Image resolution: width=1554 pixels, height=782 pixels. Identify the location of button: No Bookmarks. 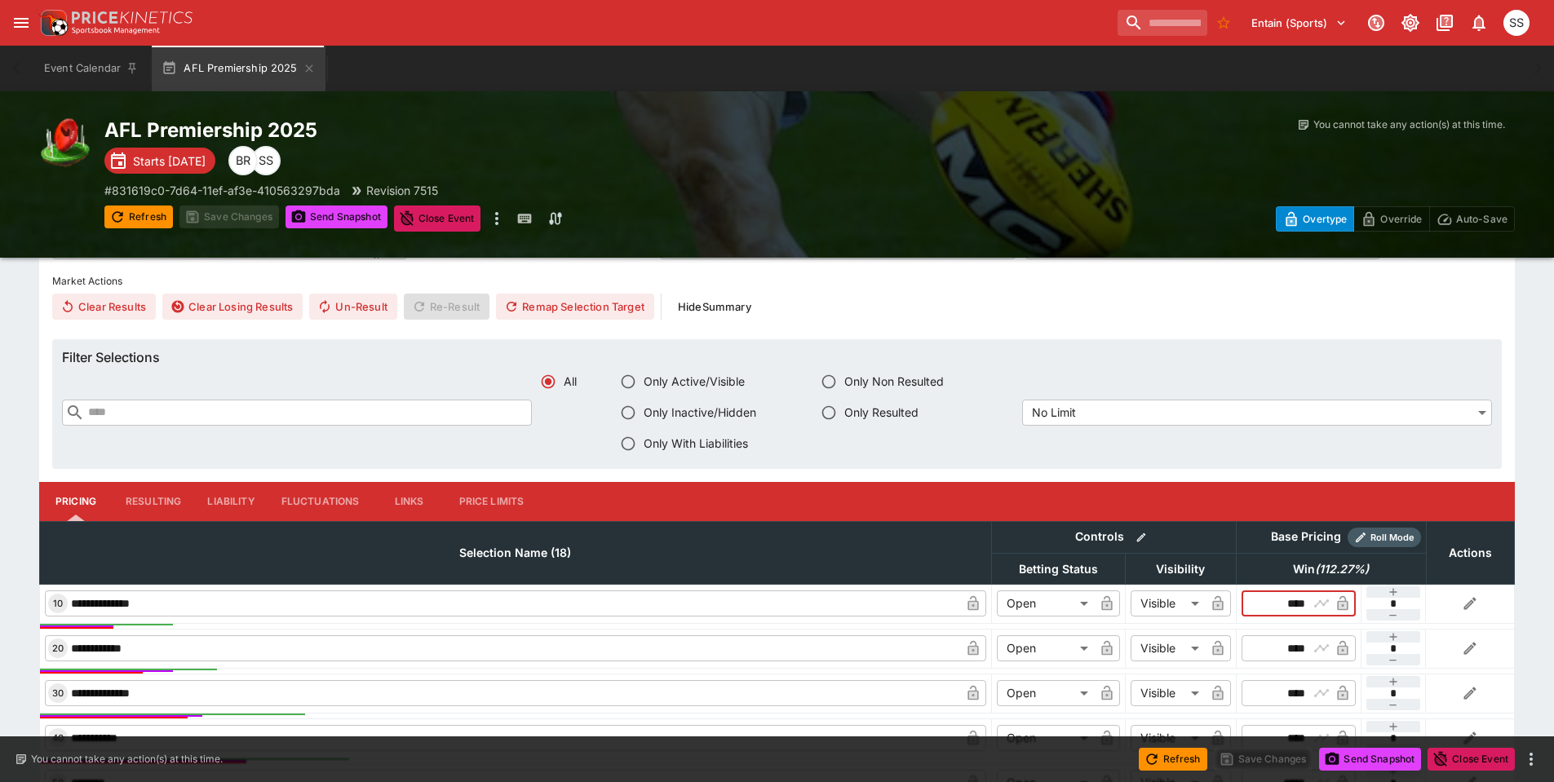
(1224, 23).